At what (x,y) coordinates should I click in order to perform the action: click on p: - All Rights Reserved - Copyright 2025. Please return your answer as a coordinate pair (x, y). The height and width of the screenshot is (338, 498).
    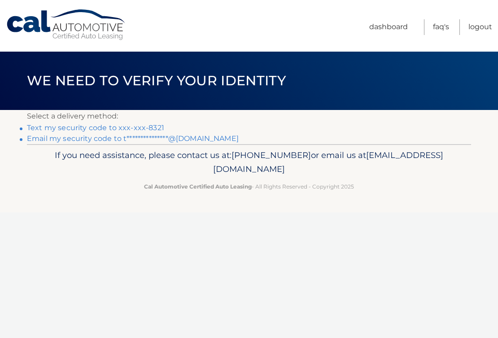
    Looking at the image, I should click on (249, 186).